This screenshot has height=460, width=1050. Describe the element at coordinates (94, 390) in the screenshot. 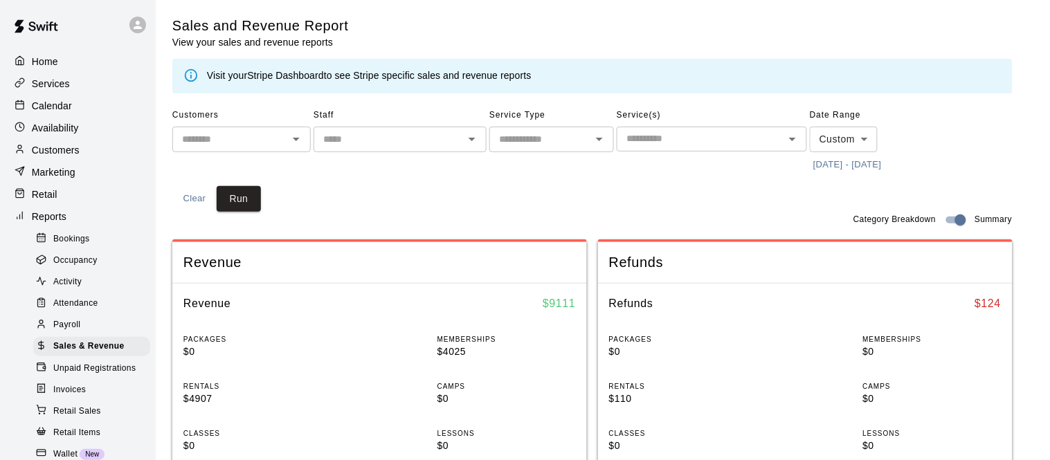

I see `a: Invoices` at that location.